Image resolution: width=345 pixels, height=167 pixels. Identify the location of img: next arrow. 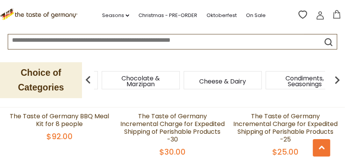
(337, 80).